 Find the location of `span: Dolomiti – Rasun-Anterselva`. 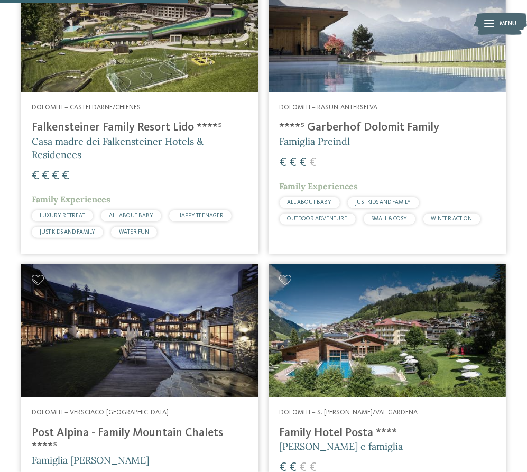

span: Dolomiti – Rasun-Anterselva is located at coordinates (329, 107).